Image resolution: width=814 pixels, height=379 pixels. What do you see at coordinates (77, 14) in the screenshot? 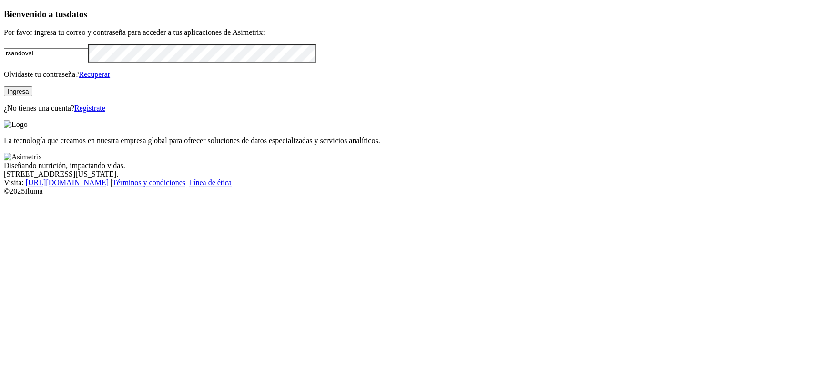
I see `span: datos` at bounding box center [77, 14].